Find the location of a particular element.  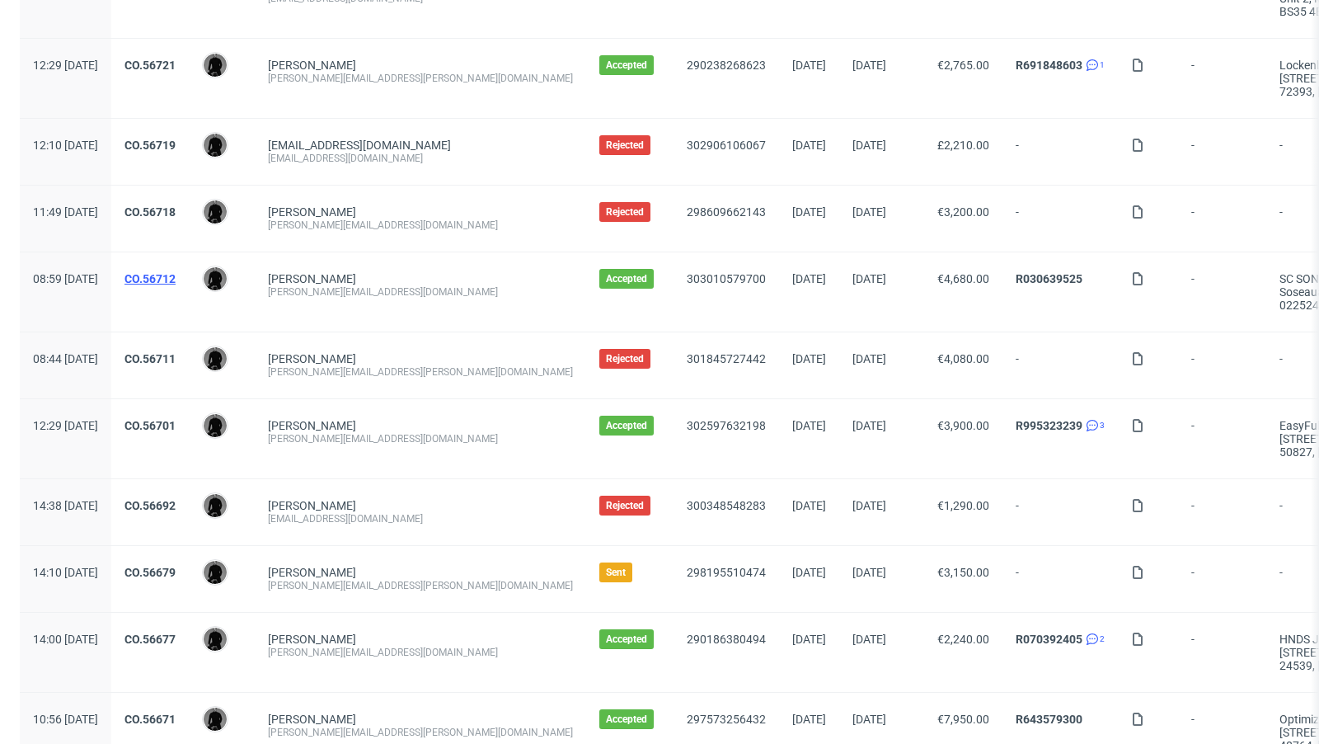

a: CO.56701 is located at coordinates (150, 425).